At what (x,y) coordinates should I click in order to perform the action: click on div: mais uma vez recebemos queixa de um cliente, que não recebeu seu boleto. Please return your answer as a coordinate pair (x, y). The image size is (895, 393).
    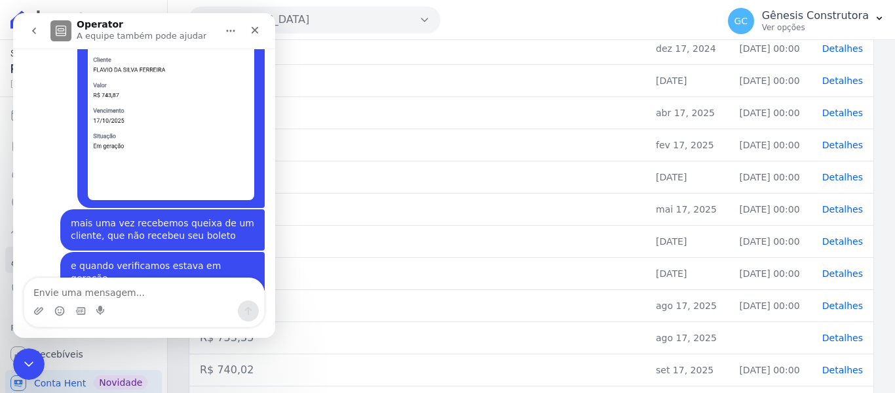
    Looking at the image, I should click on (149, 216).